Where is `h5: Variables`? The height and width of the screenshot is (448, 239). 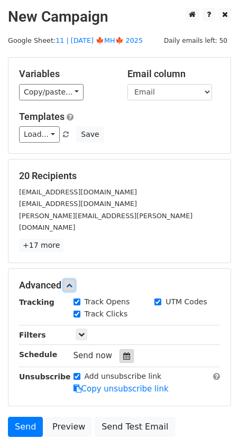
h5: Variables is located at coordinates (65, 74).